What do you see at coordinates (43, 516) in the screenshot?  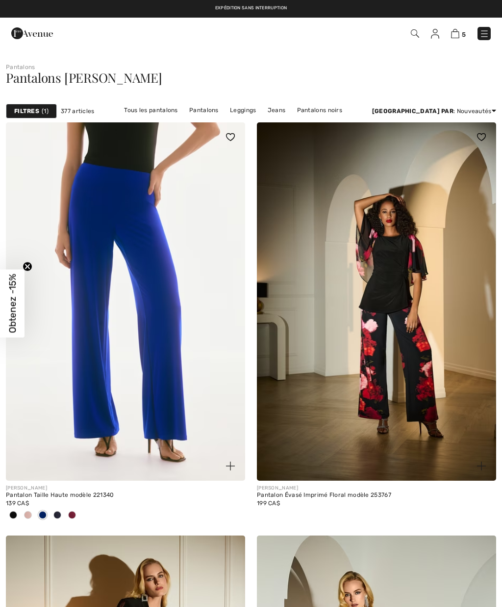 I see `div: Royal Sapphire 163` at bounding box center [43, 516].